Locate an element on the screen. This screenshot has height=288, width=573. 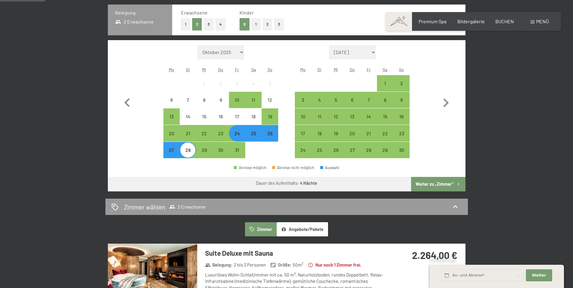
span: 2 Erwachsene is located at coordinates (187, 207).